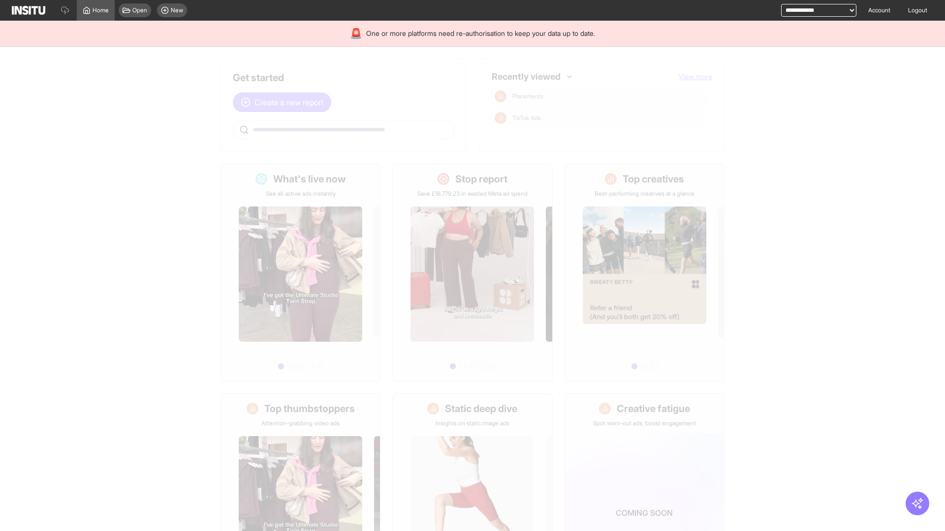  What do you see at coordinates (480, 33) in the screenshot?
I see `span: One or more platforms need re-authorisation to keep your data up to date.` at bounding box center [480, 33].